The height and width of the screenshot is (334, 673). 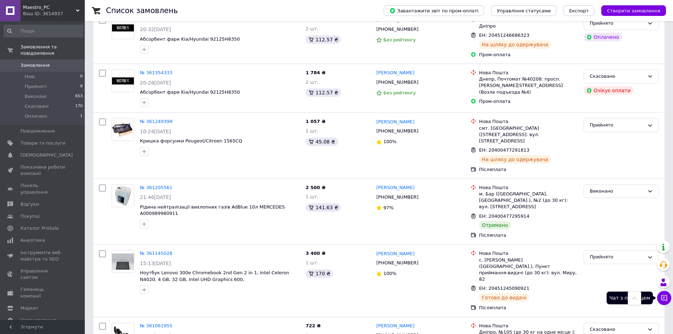 What do you see at coordinates (633, 11) in the screenshot?
I see `span: Створити замовлення` at bounding box center [633, 11].